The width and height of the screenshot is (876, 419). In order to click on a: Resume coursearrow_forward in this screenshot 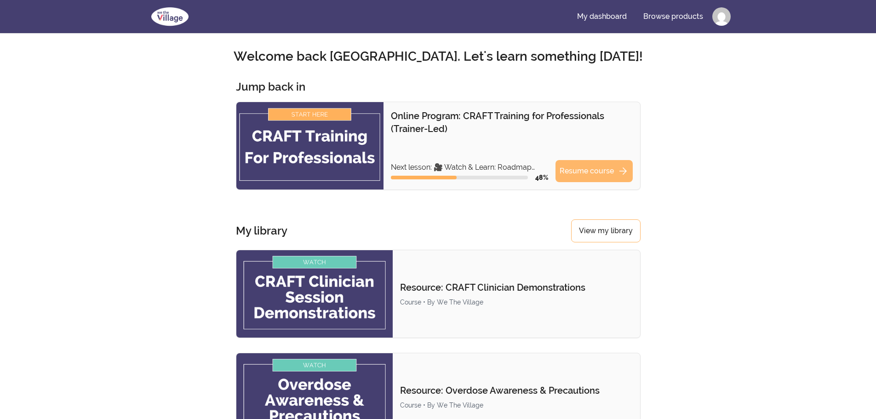, I will do `click(594, 171)`.